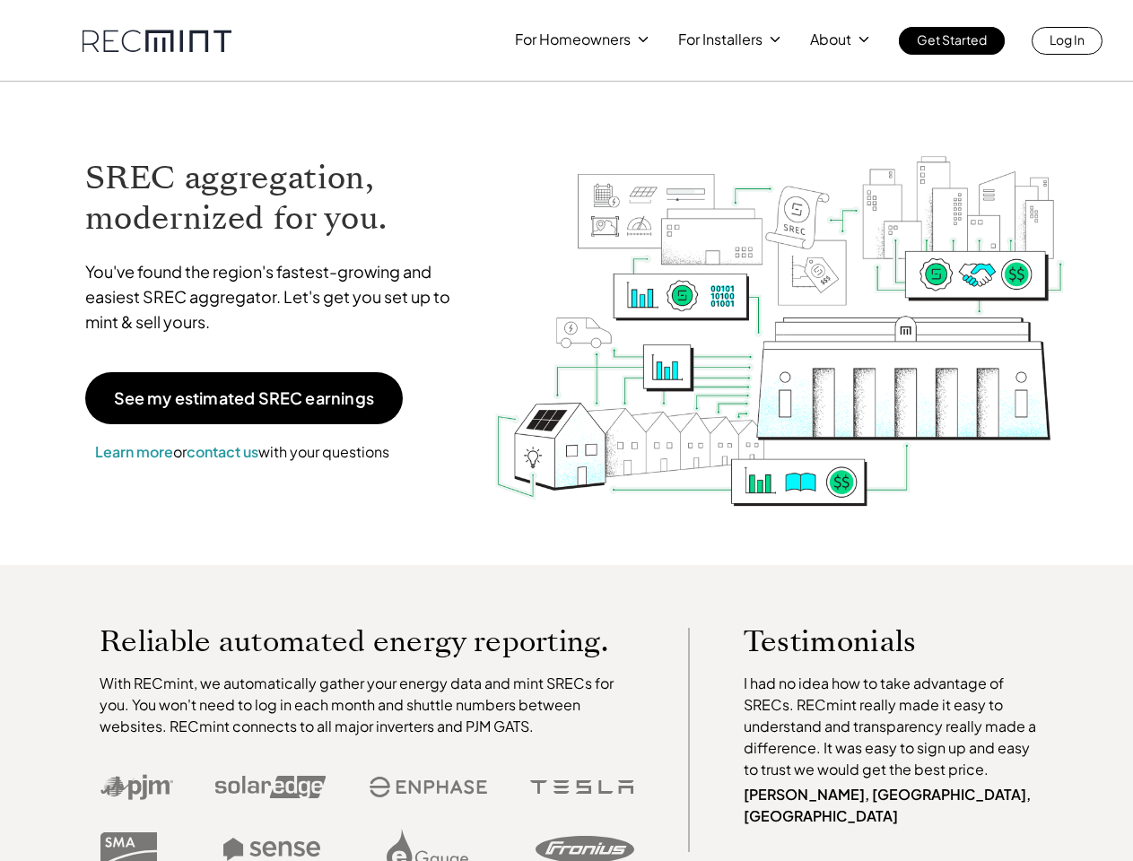  I want to click on h1: SREC aggregation, modernized for you., so click(276, 198).